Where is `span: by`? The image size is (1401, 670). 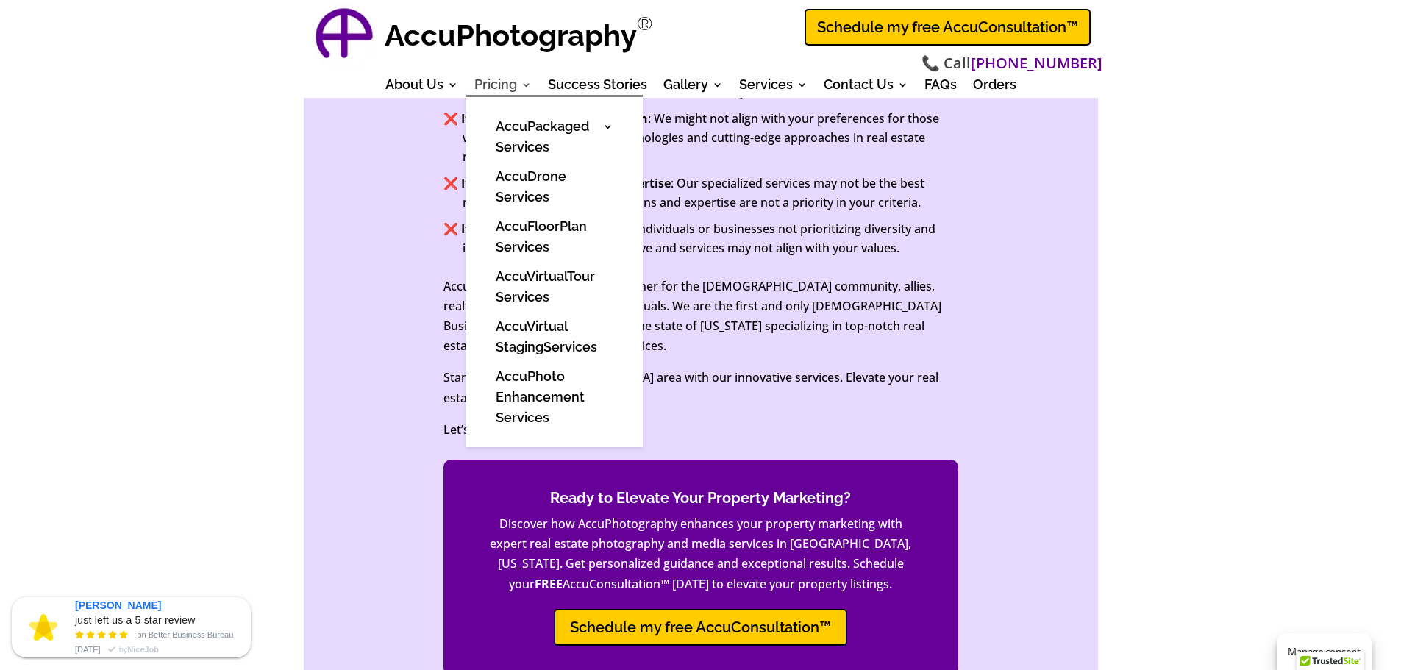 span: by is located at coordinates (139, 649).